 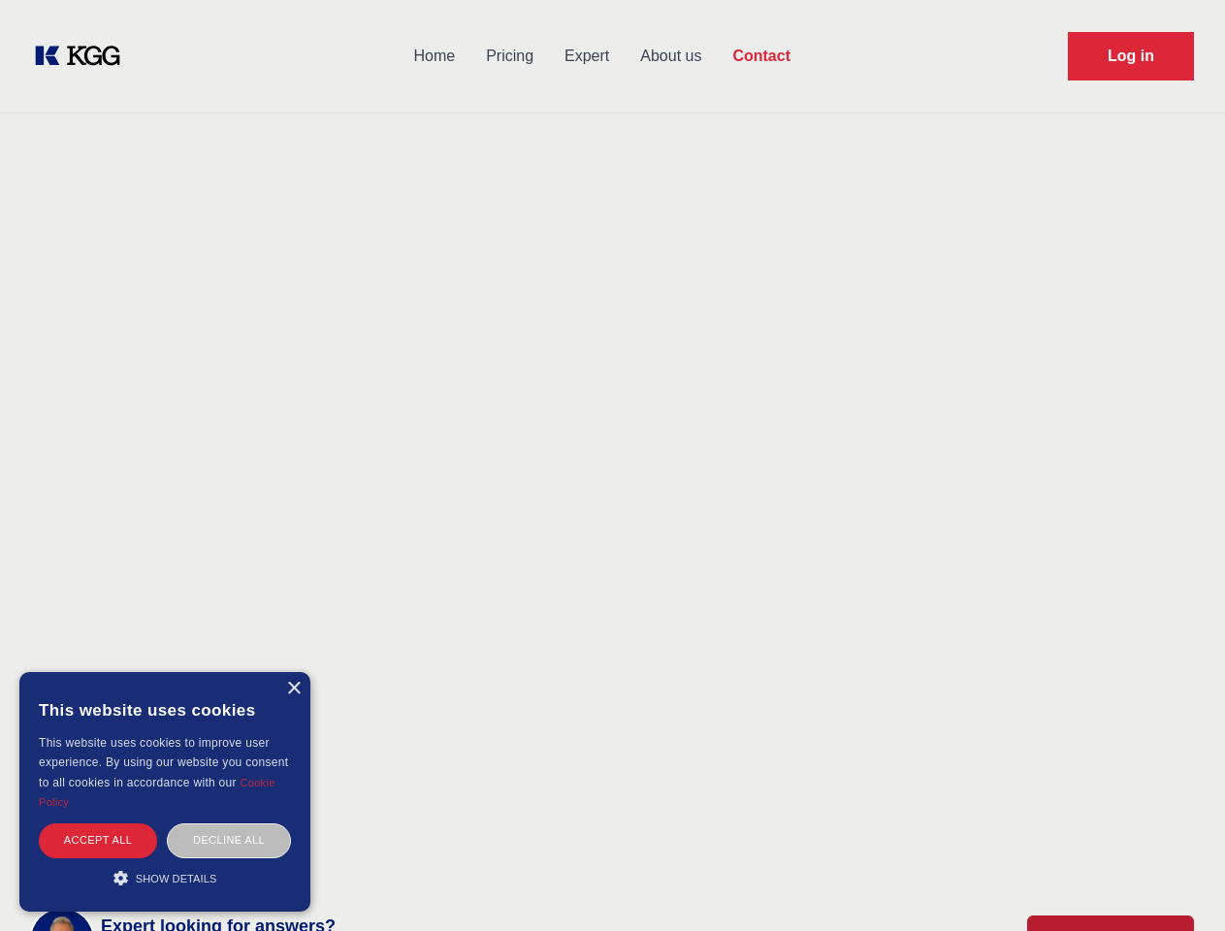 What do you see at coordinates (761, 56) in the screenshot?
I see `a: Contact` at bounding box center [761, 56].